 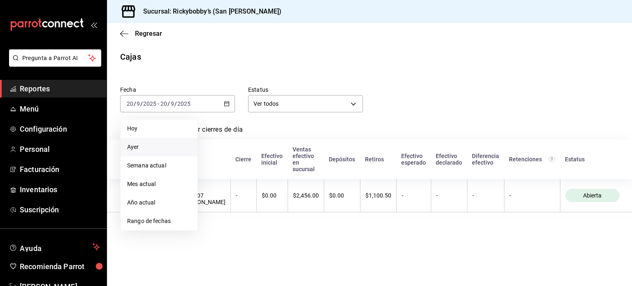 What do you see at coordinates (486, 159) in the screenshot?
I see `div: Diferencia efectivo` at bounding box center [486, 159].